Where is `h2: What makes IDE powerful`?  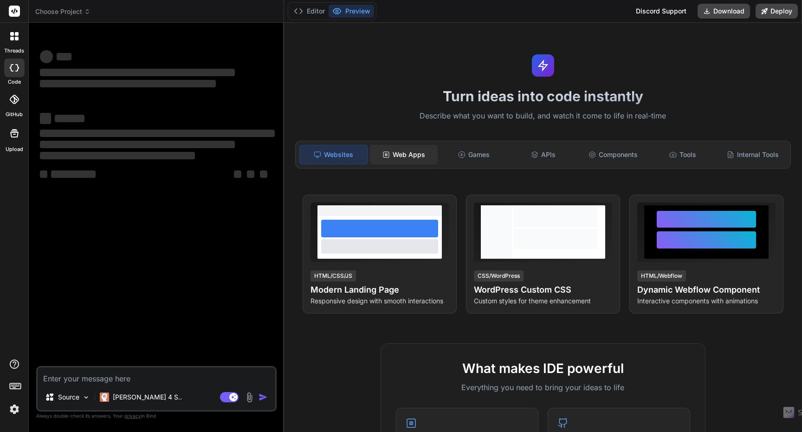
h2: What makes IDE powerful is located at coordinates (543, 368).